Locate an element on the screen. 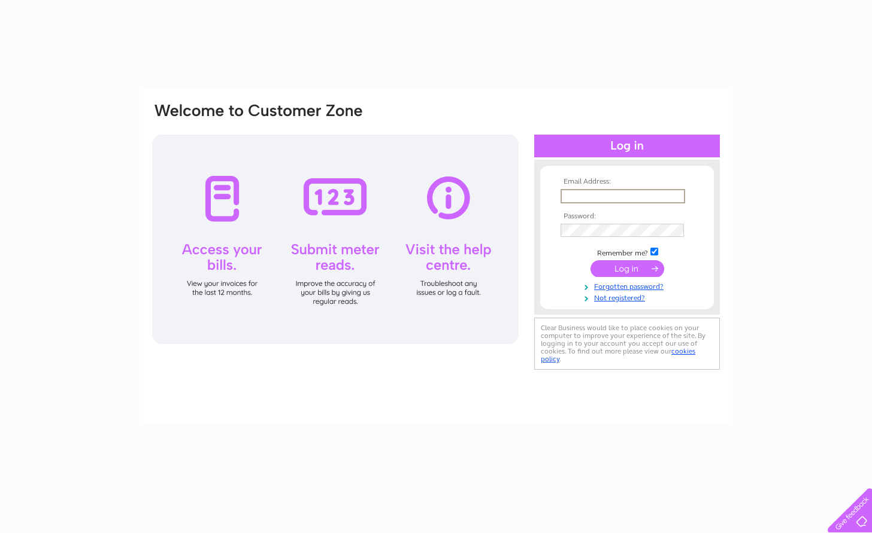  a: cookies policy is located at coordinates (618, 355).